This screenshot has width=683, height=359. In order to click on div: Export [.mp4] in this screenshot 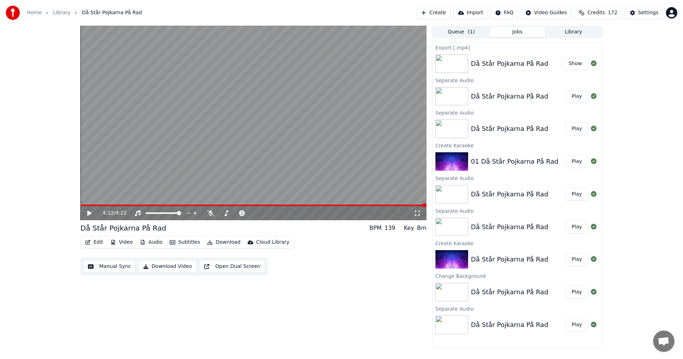, I will do `click(518, 47)`.